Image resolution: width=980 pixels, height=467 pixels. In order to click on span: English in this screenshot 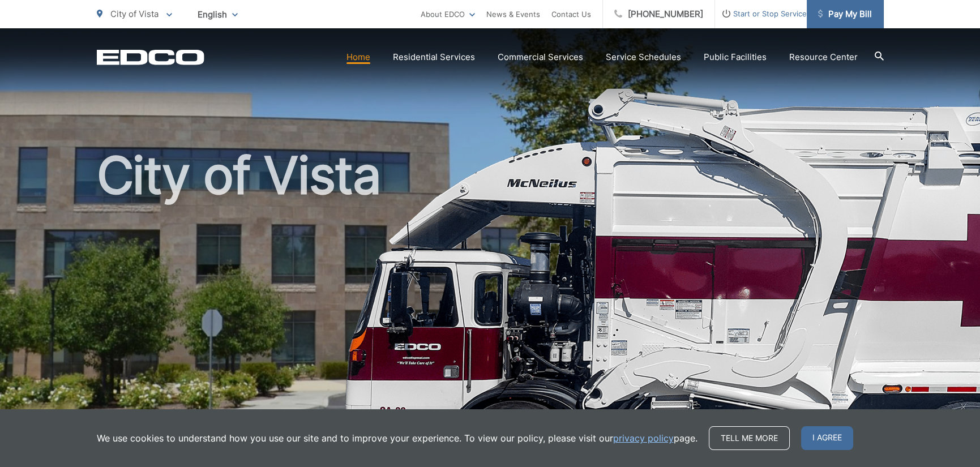, I will do `click(217, 14)`.